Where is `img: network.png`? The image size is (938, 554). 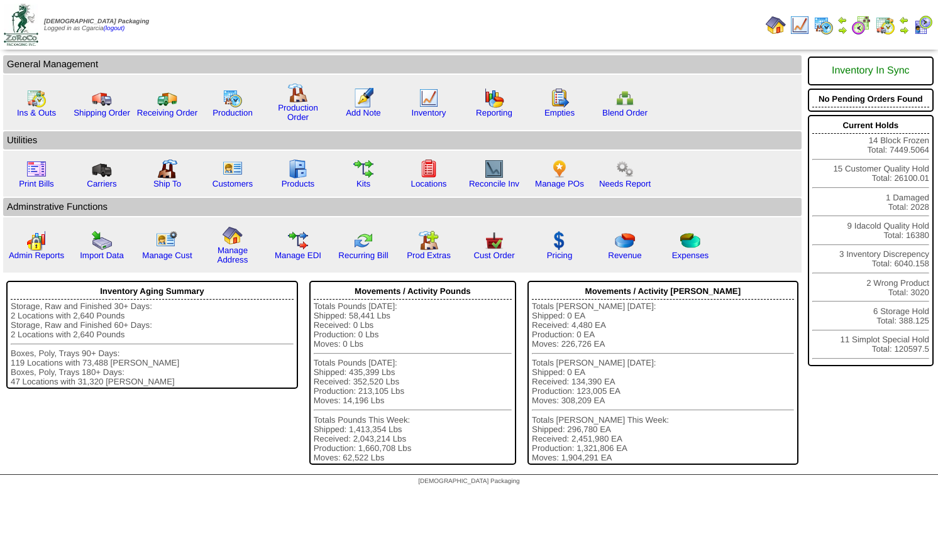
img: network.png is located at coordinates (625, 98).